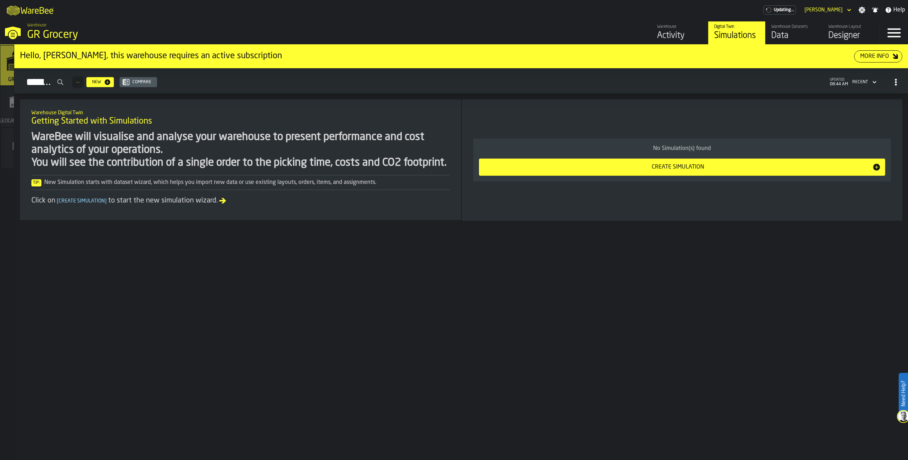 The width and height of the screenshot is (908, 460). Describe the element at coordinates (851, 33) in the screenshot. I see `a: link-to-/wh/i/e451d98b-95f6-4604-91ff-c80219f9c36d/designer` at that location.